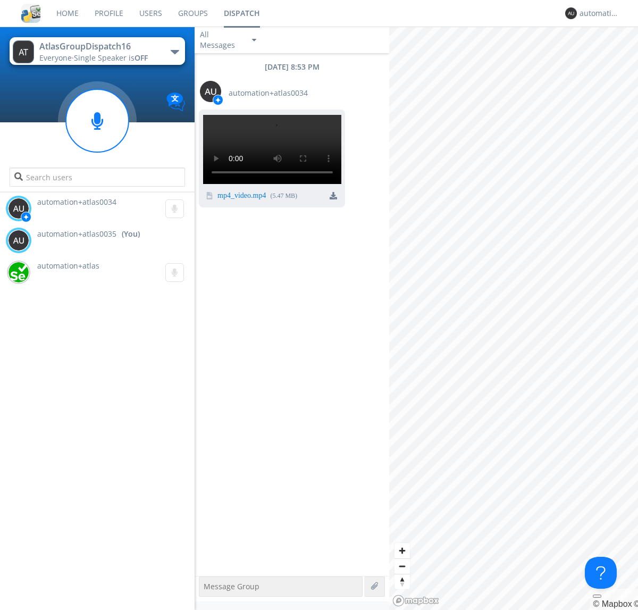  What do you see at coordinates (99, 46) in the screenshot?
I see `div: AtlasGroupDispatch16` at bounding box center [99, 46].